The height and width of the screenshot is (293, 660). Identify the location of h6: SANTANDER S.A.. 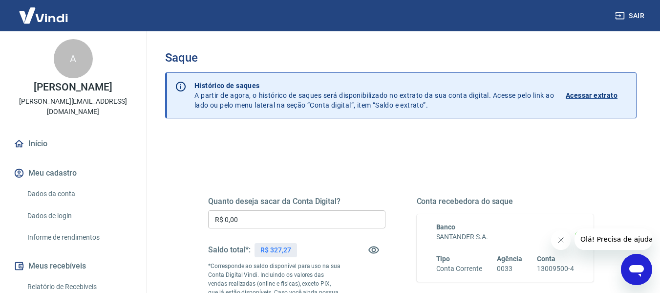
(505, 236).